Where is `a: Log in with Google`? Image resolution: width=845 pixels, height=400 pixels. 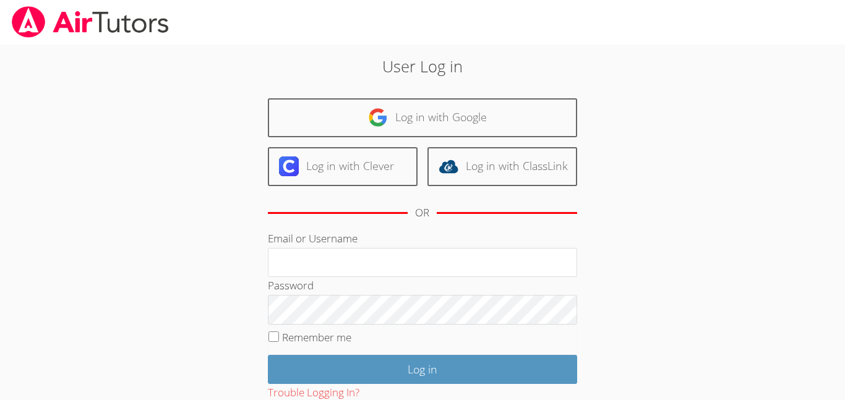 a: Log in with Google is located at coordinates (422, 118).